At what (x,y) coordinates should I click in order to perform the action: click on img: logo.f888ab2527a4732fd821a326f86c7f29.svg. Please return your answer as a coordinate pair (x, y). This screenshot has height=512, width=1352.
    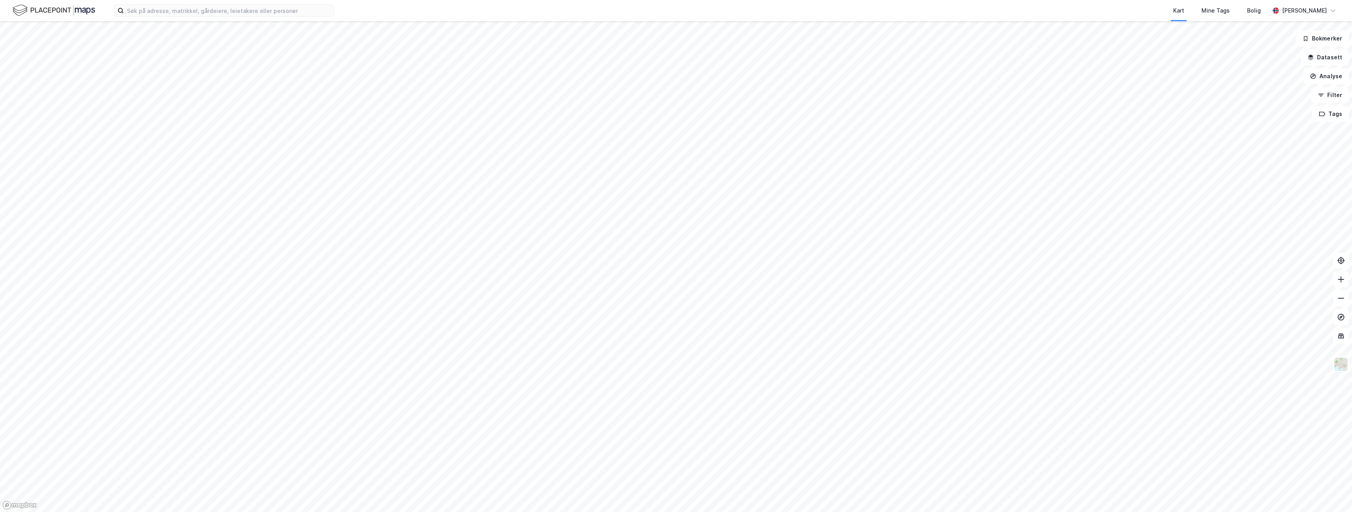
    Looking at the image, I should click on (54, 10).